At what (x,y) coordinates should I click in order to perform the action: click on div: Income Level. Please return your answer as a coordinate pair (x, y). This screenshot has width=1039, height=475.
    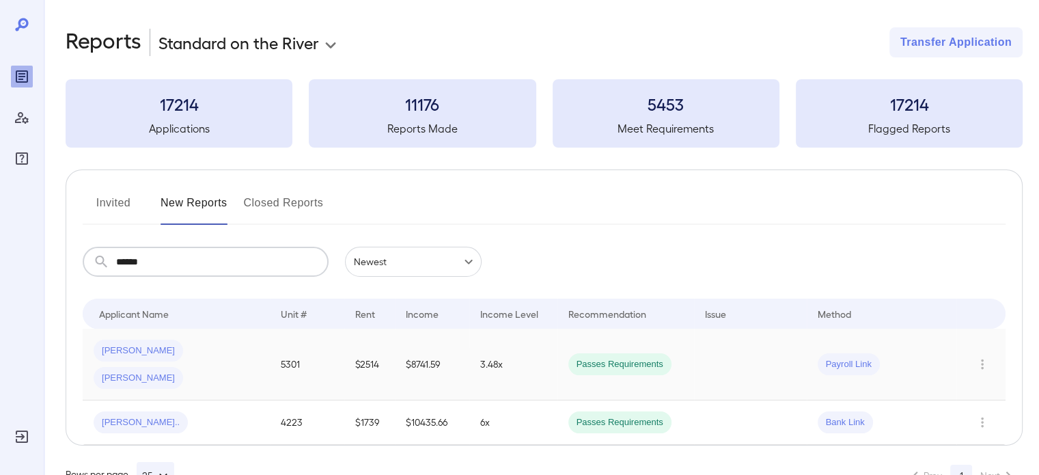
    Looking at the image, I should click on (509, 314).